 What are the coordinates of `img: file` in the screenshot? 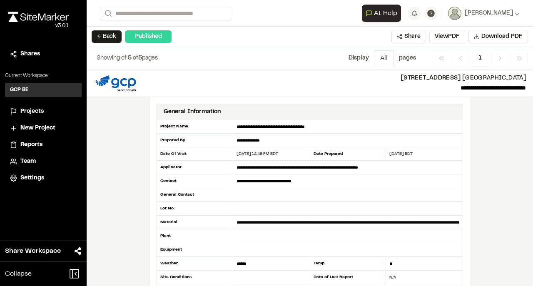 It's located at (115, 83).